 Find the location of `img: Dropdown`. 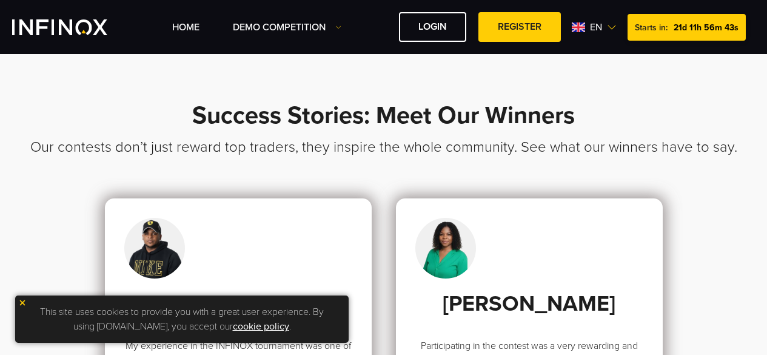

img: Dropdown is located at coordinates (339, 27).